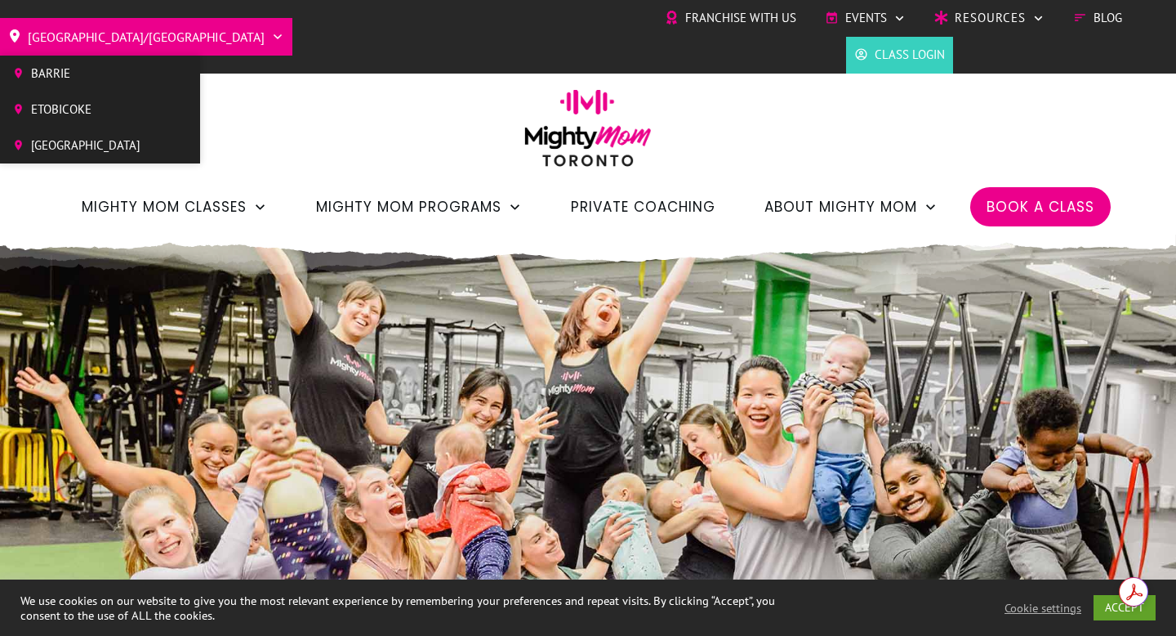 This screenshot has width=1176, height=636. Describe the element at coordinates (910, 55) in the screenshot. I see `span: Class Login` at that location.